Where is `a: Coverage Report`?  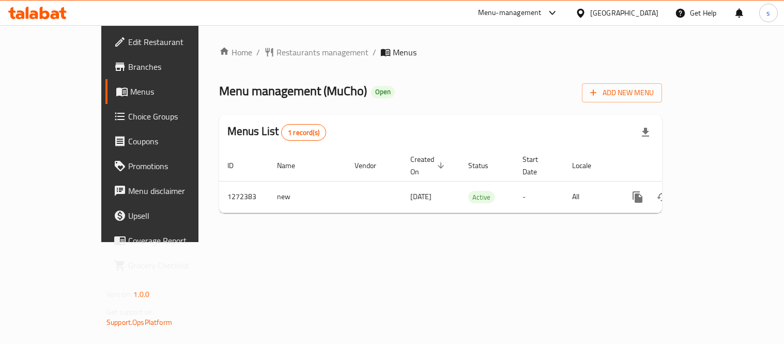 a: Coverage Report is located at coordinates (169, 240).